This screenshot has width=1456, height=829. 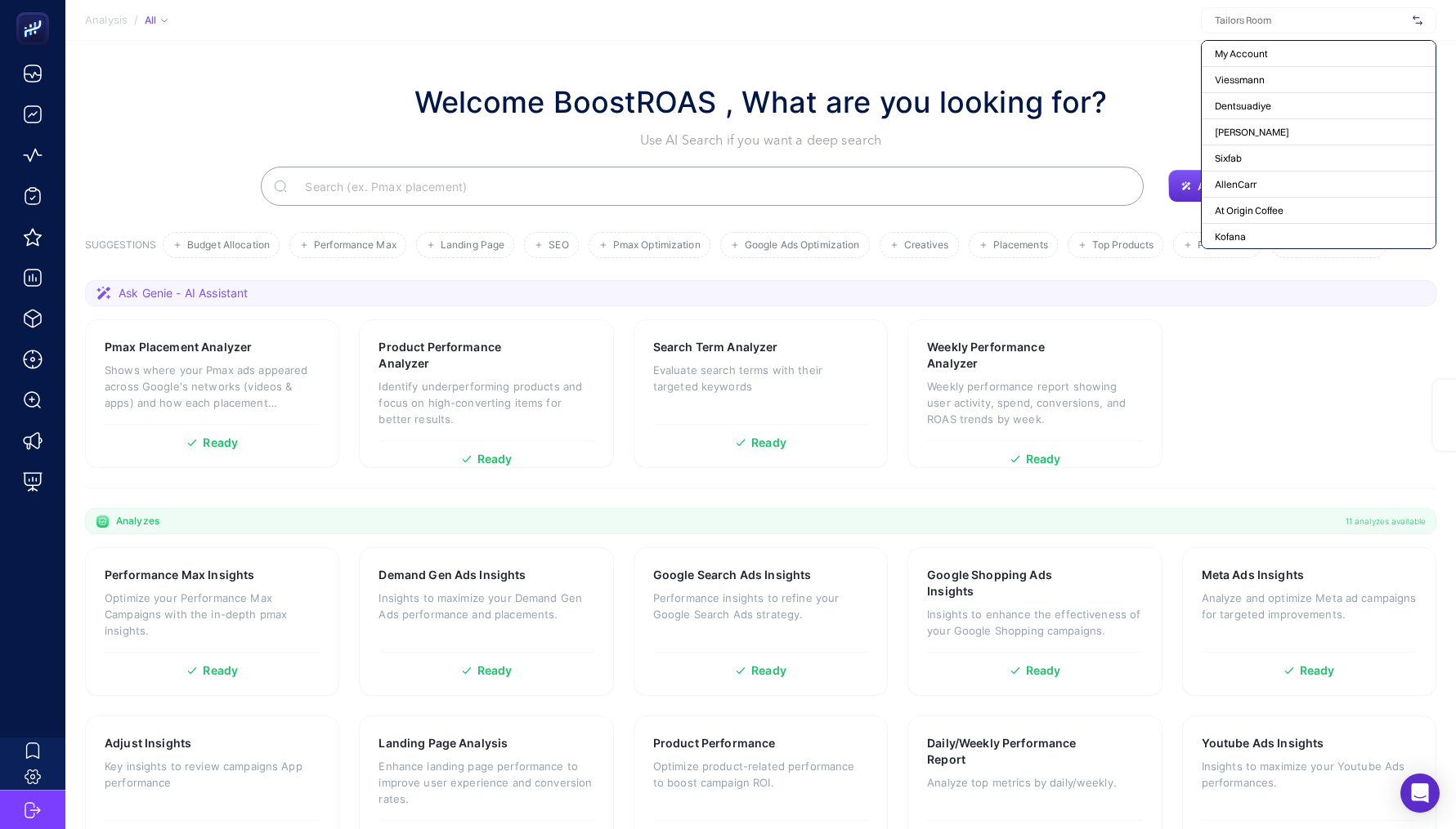 I want to click on a: Pmax Placement AnalyzerShows where your Pmax ads appeared across Google's networks (videos & apps..., so click(x=211, y=394).